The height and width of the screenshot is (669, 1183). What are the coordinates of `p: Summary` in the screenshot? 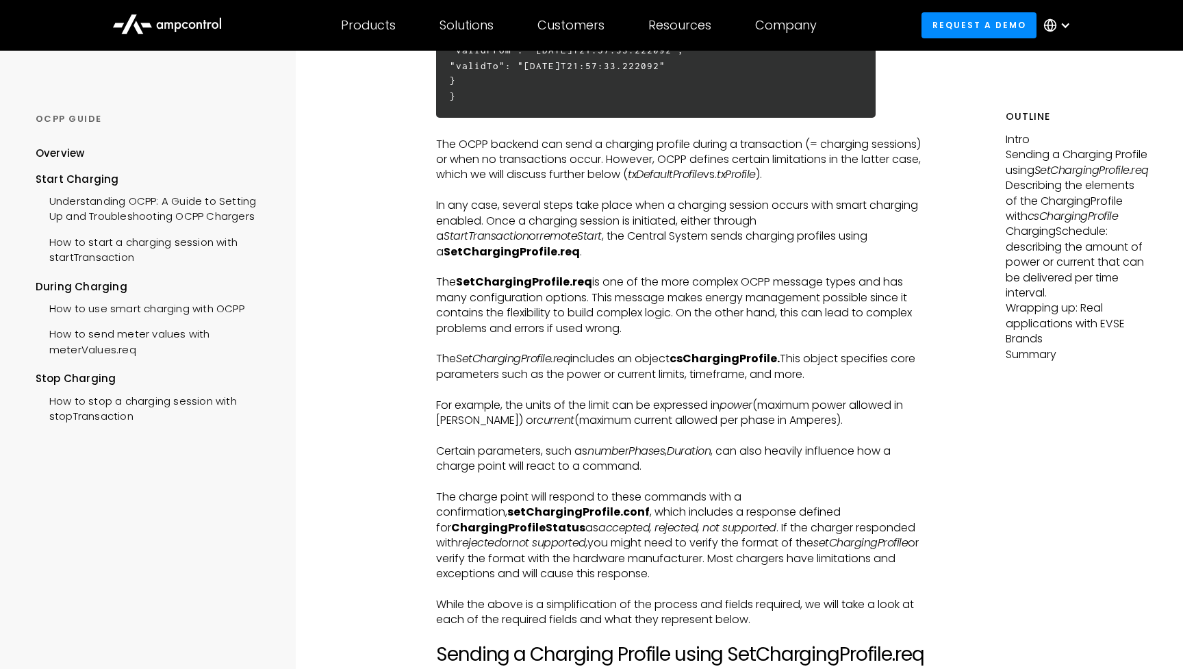 It's located at (1076, 355).